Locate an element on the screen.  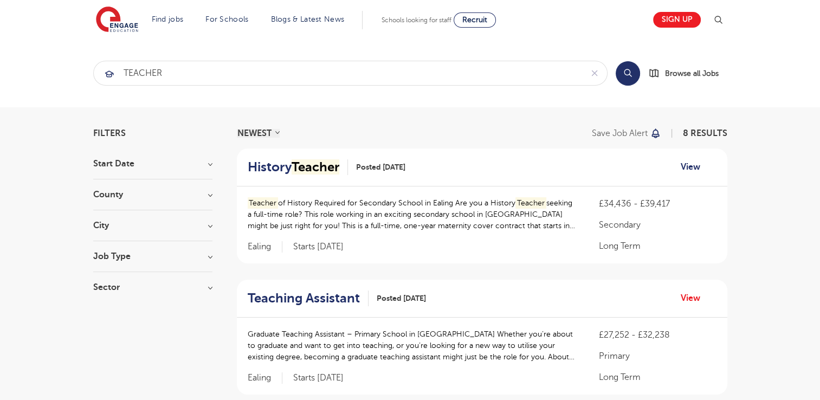
p: Save job alert is located at coordinates (619, 133).